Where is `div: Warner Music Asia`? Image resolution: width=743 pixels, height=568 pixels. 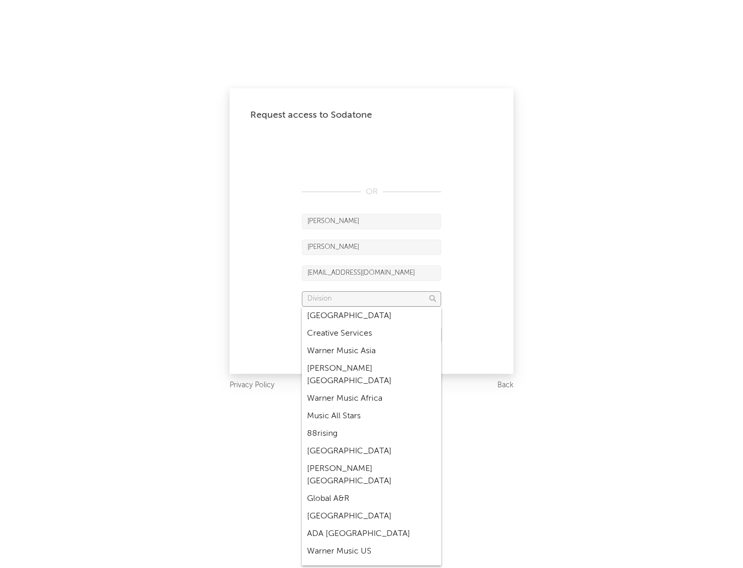
div: Warner Music Asia is located at coordinates (372, 351).